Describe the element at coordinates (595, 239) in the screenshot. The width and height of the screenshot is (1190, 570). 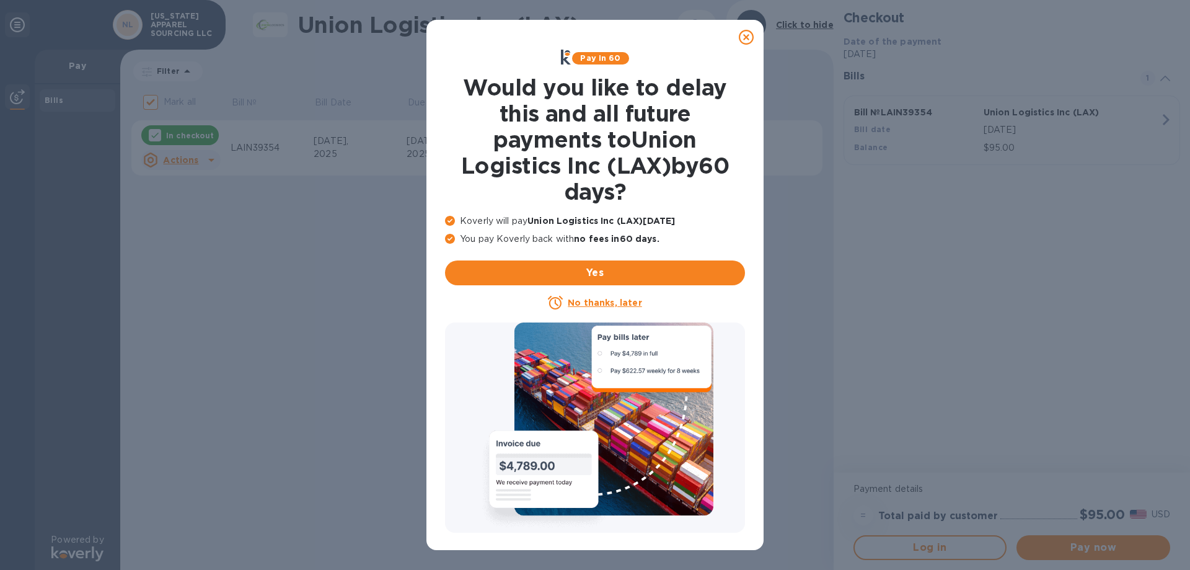
I see `p: You pay Koverly back with` at that location.